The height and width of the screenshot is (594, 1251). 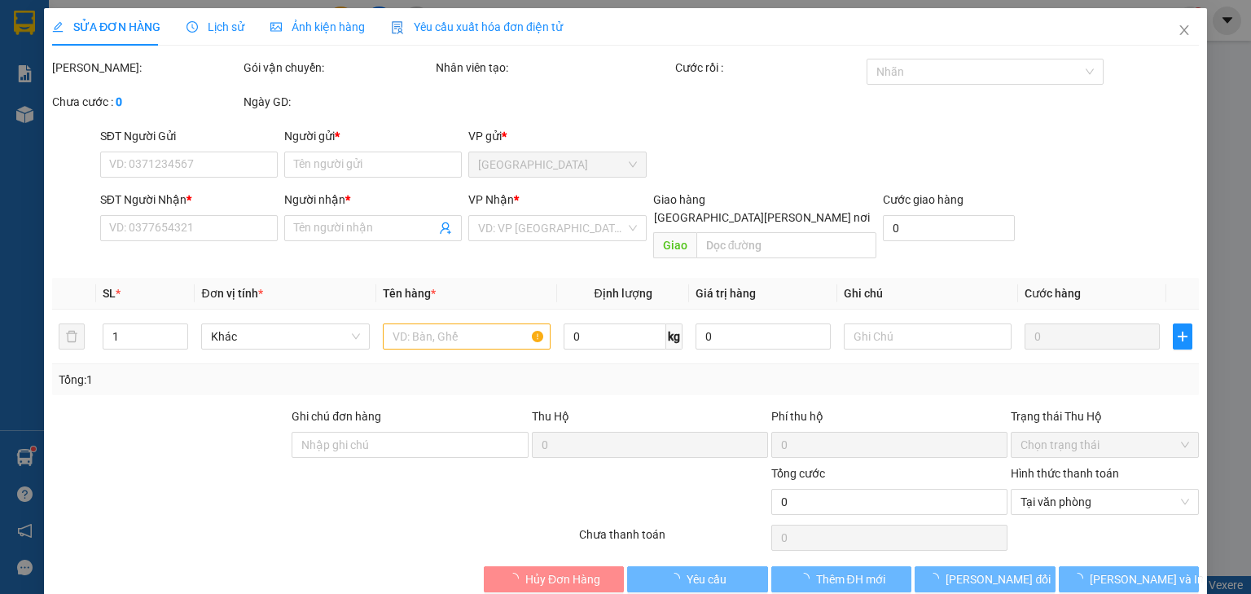 I want to click on button: Thêm ĐH mới, so click(x=842, y=579).